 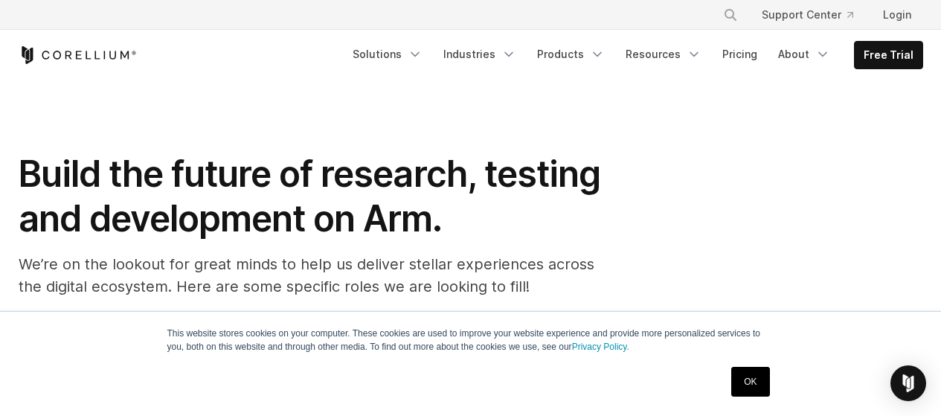 What do you see at coordinates (731, 15) in the screenshot?
I see `button: Search` at bounding box center [731, 15].